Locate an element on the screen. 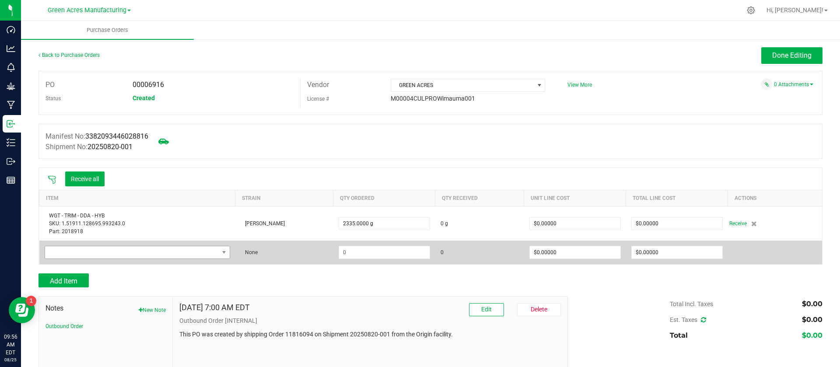 This screenshot has height=367, width=840. button: Add Item is located at coordinates (63, 280).